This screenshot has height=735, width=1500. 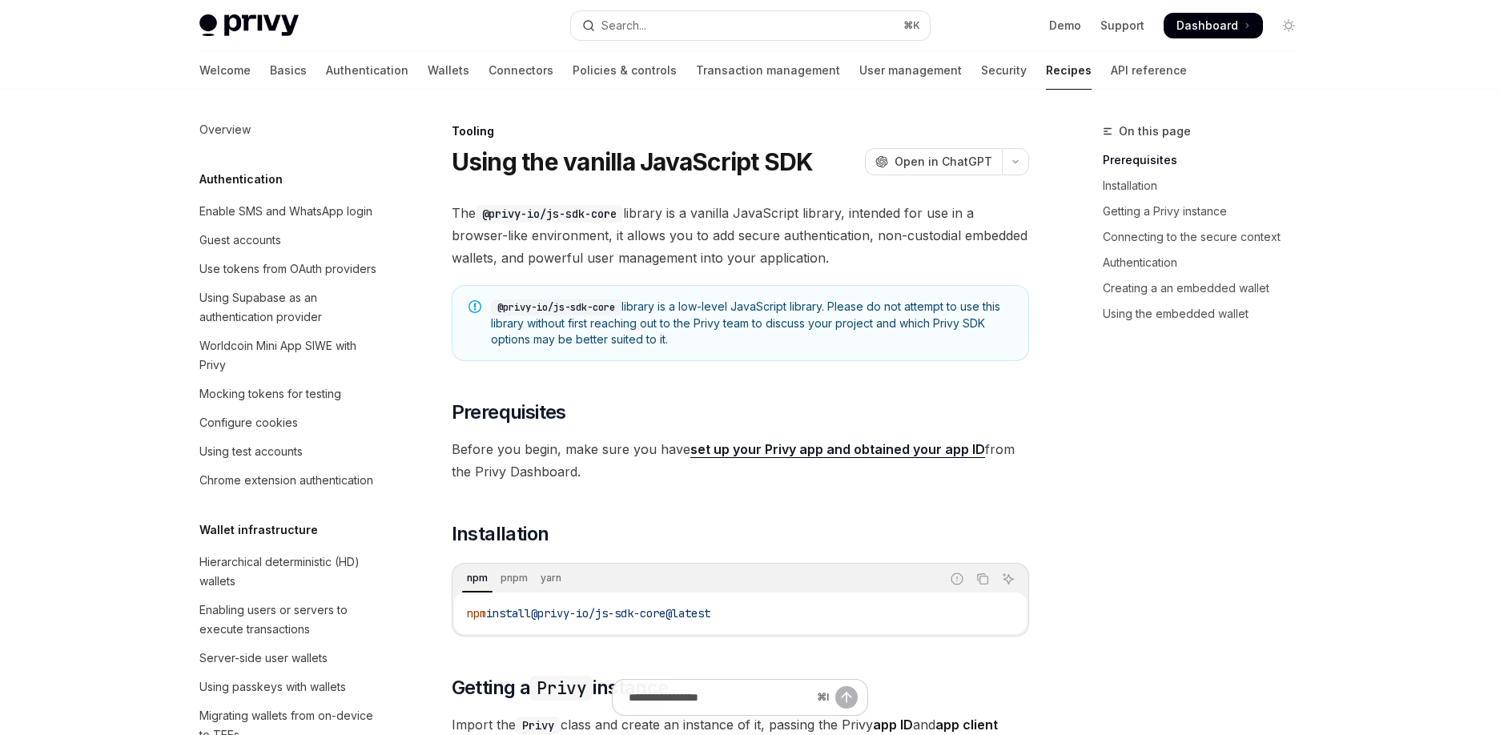 I want to click on span: @privy-io/js-sdk-core@latest, so click(x=620, y=613).